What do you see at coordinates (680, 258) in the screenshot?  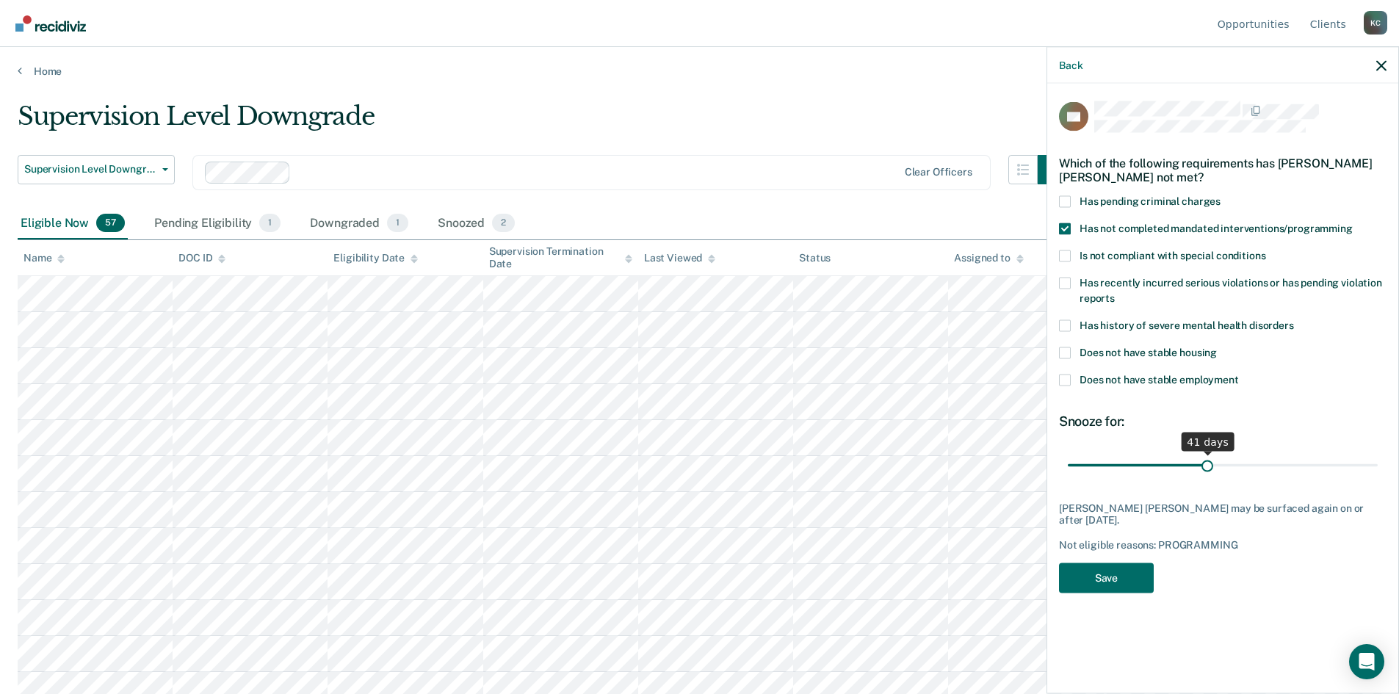 I see `div: Last Viewed` at bounding box center [680, 258].